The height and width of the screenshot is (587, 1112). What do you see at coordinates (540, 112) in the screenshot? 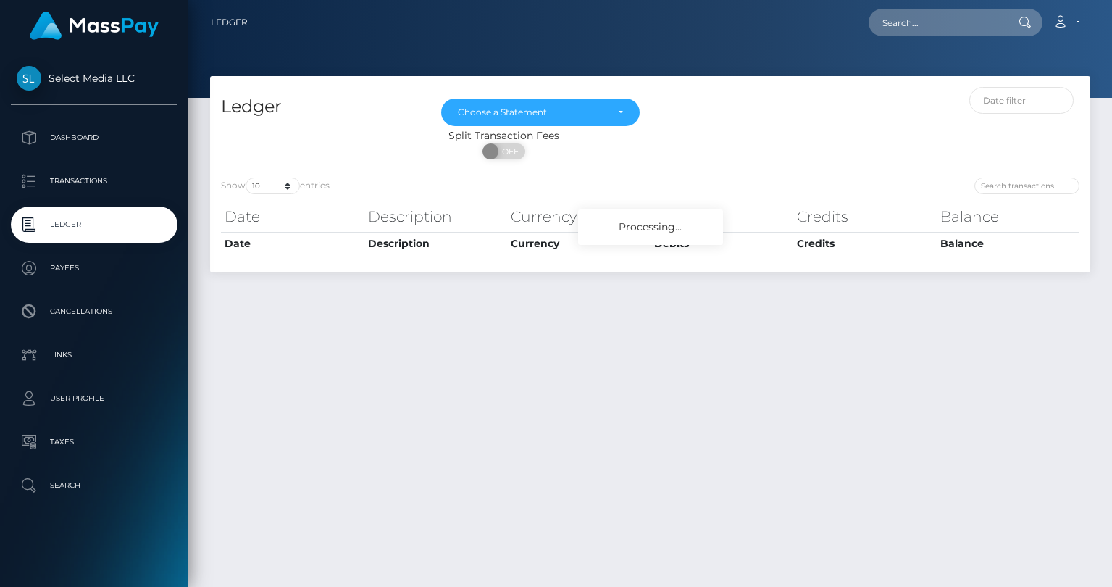
I see `button: Choose a Statement` at bounding box center [540, 112].